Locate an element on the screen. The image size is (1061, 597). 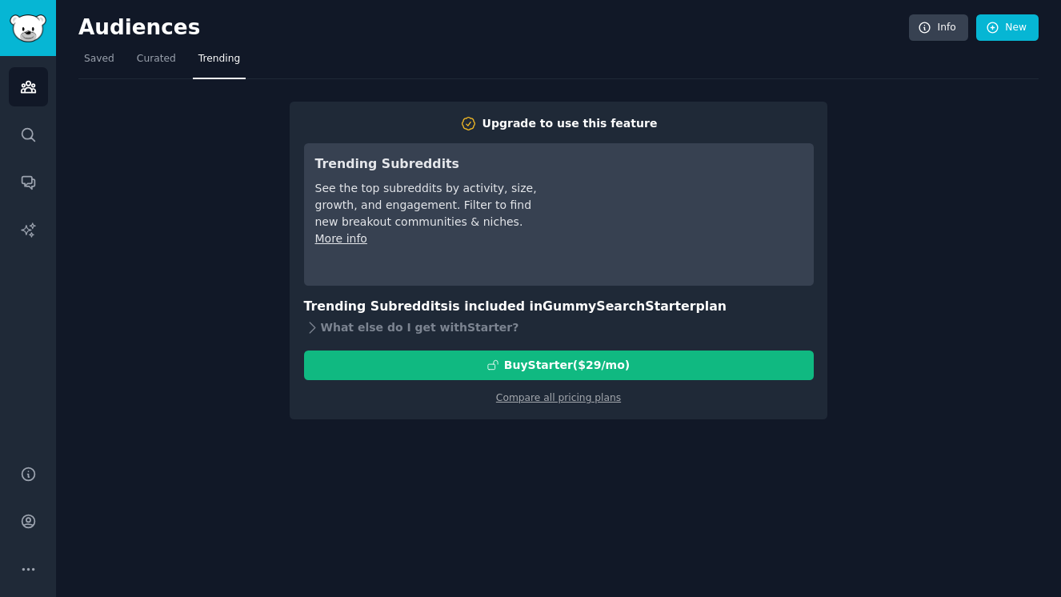
h3: Trending Subreddits is included in plan is located at coordinates (559, 306).